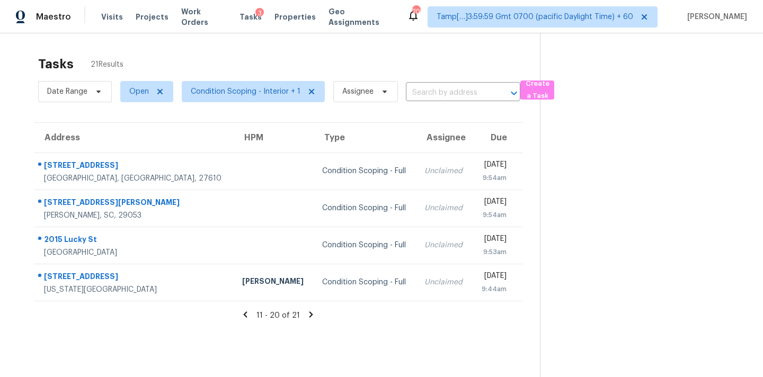  Describe the element at coordinates (107, 65) in the screenshot. I see `span: 21 Results` at that location.